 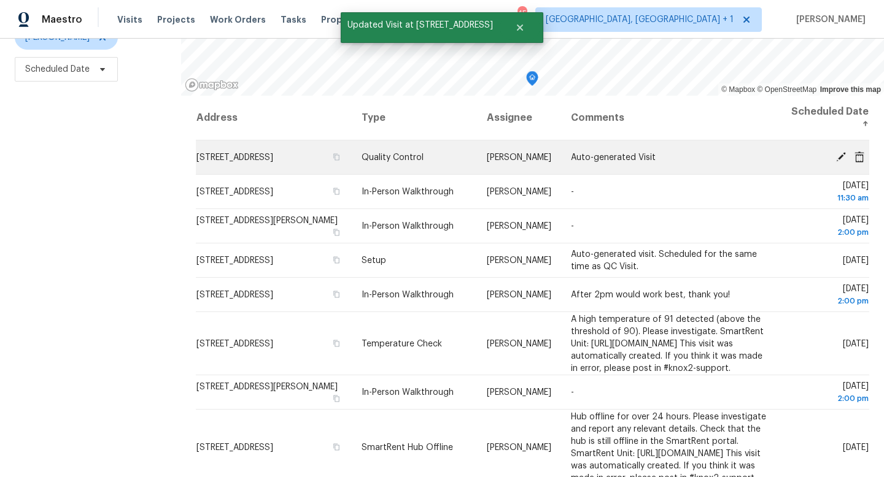 I want to click on a: OpenStreetMap, so click(x=786, y=90).